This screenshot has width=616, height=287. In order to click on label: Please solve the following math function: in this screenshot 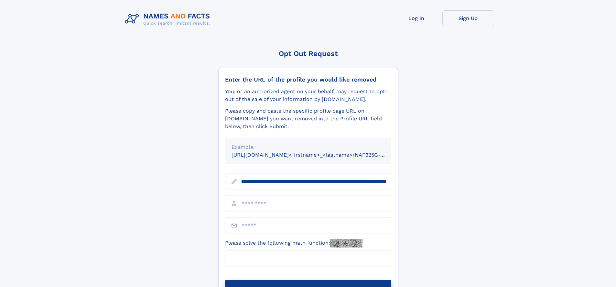, I will do `click(294, 243)`.